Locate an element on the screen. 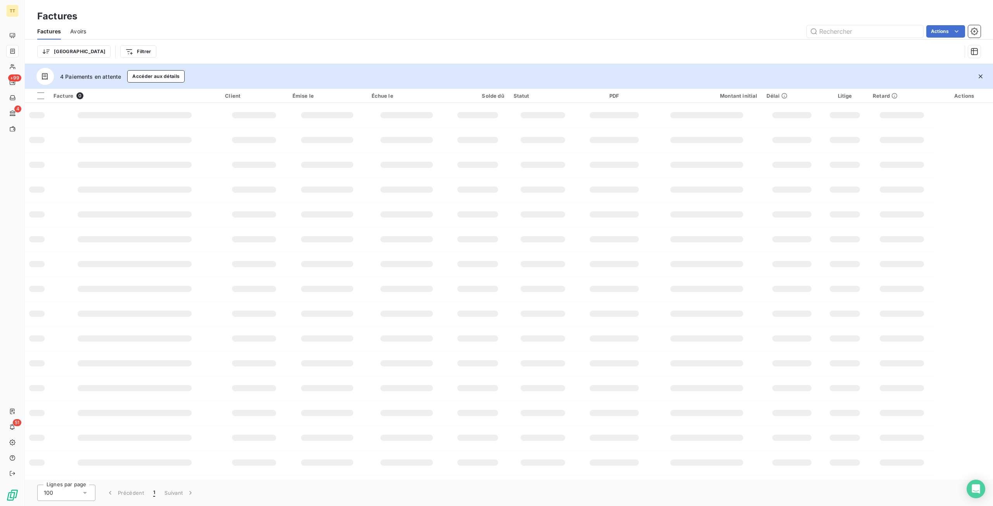  button: Accéder aux détails is located at coordinates (156, 76).